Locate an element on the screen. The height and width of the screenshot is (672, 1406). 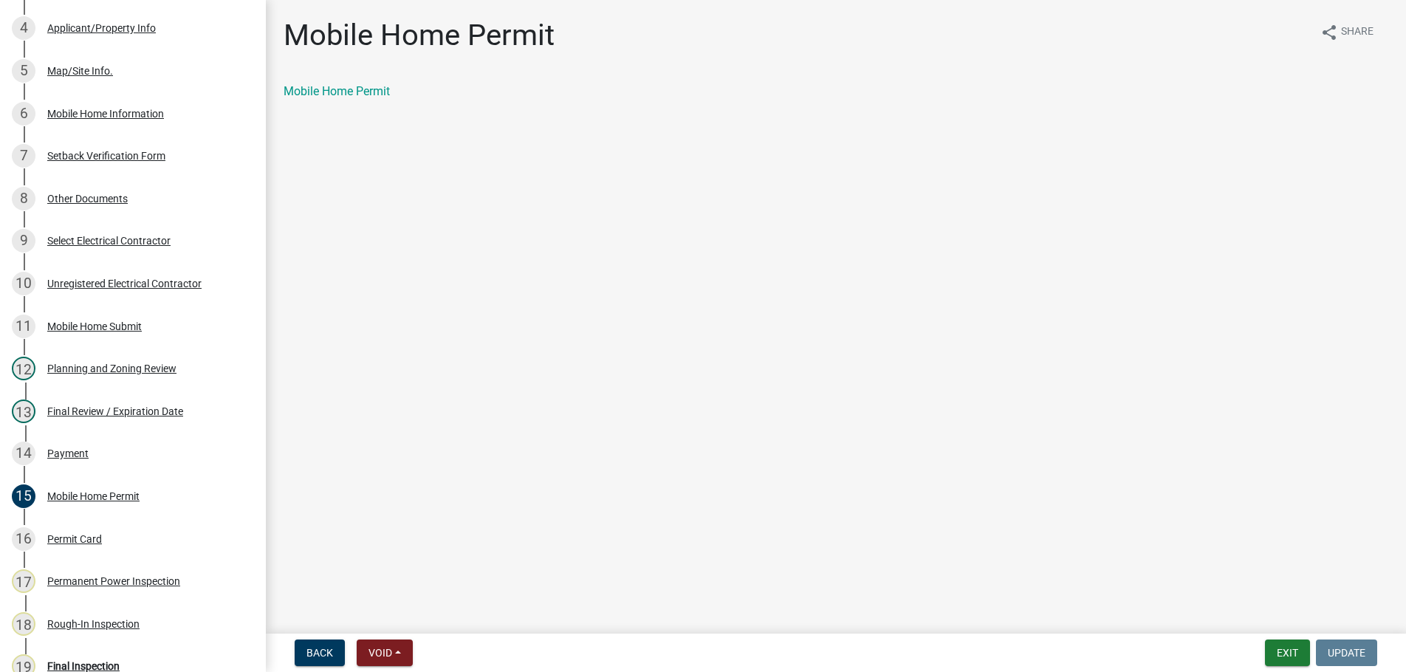
div: 5 is located at coordinates (24, 71).